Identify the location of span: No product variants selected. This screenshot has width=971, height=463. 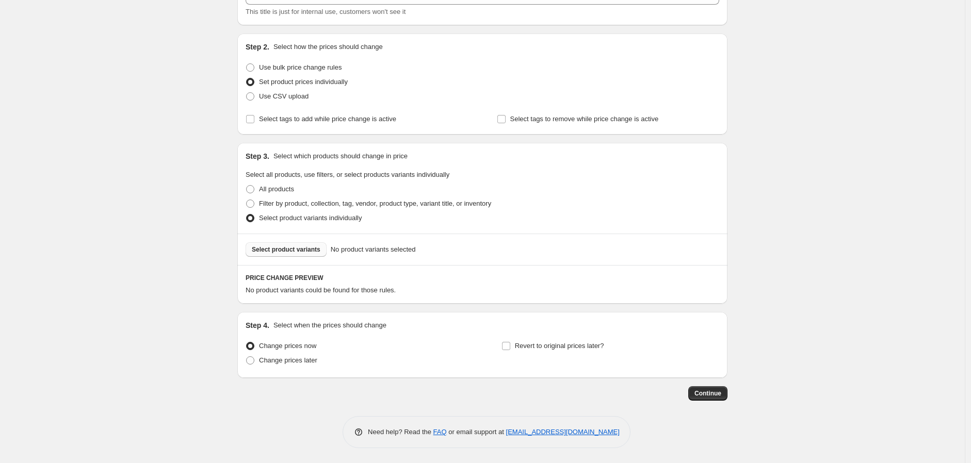
(373, 250).